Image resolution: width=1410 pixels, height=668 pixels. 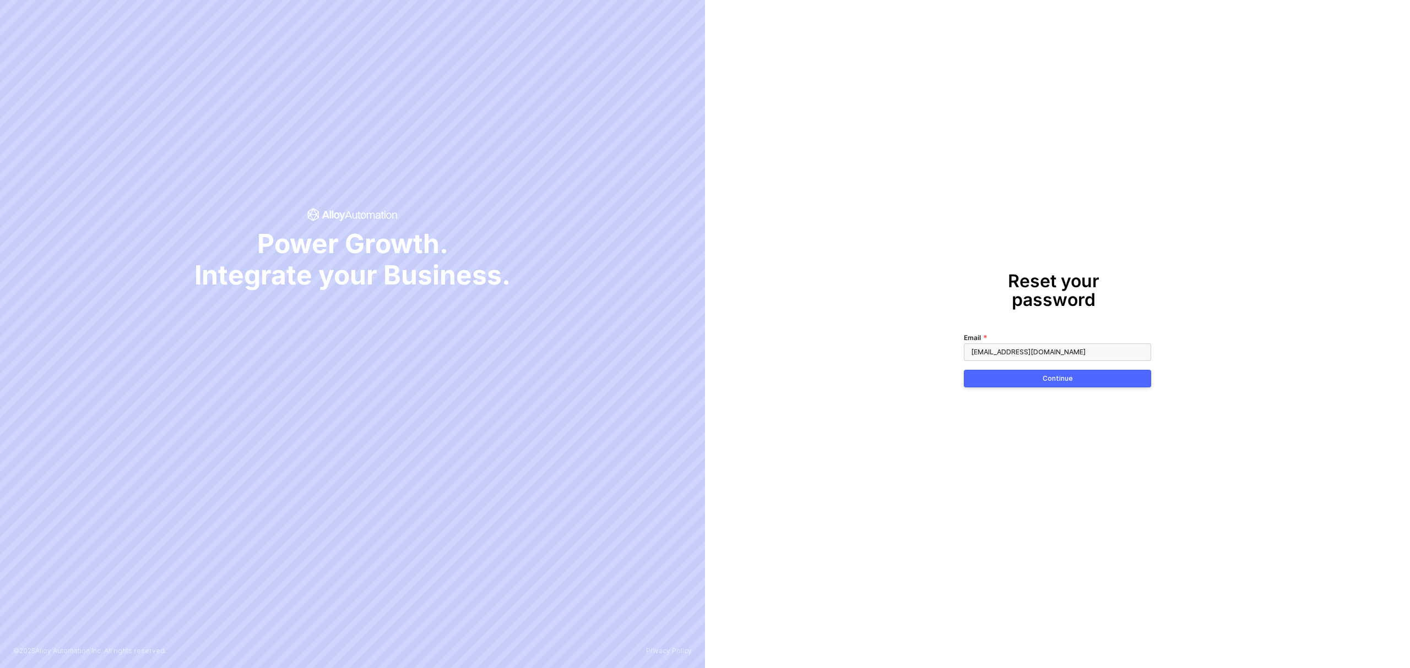 What do you see at coordinates (975, 338) in the screenshot?
I see `label: Email` at bounding box center [975, 338].